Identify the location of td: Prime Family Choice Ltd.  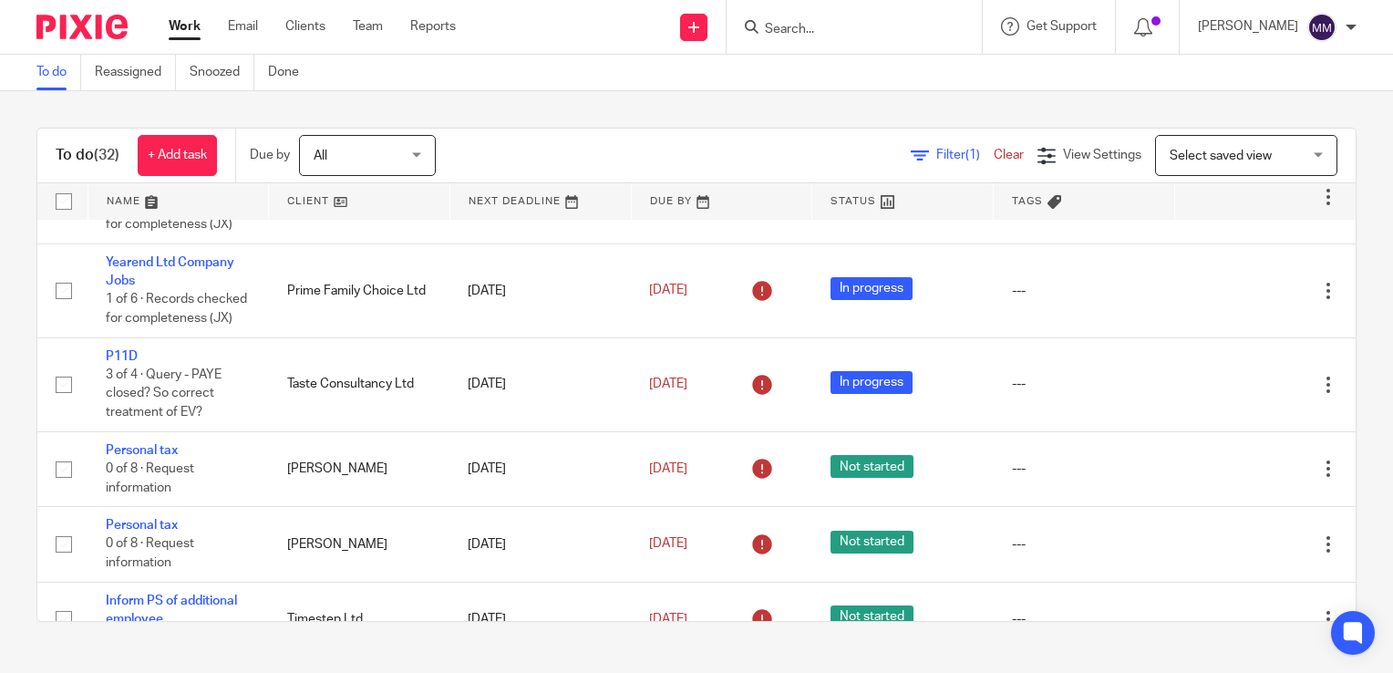
(359, 290).